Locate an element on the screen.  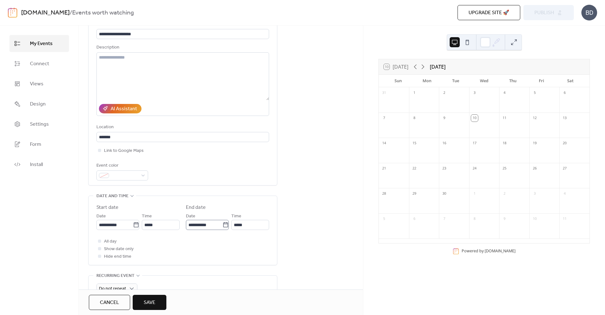
div: 27 is located at coordinates (565, 169).